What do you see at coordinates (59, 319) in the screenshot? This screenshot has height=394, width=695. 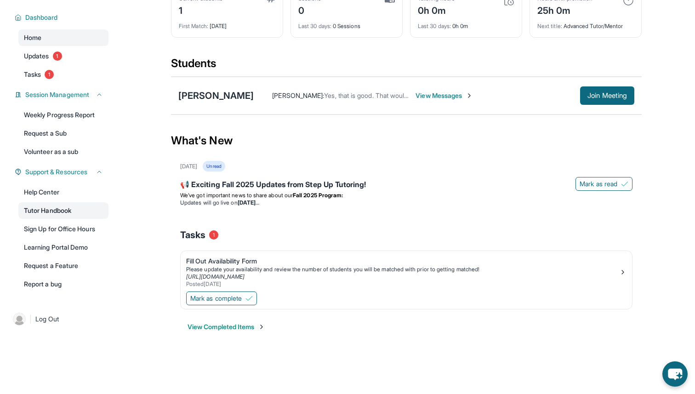 I see `a: |Log Out` at bounding box center [59, 319].